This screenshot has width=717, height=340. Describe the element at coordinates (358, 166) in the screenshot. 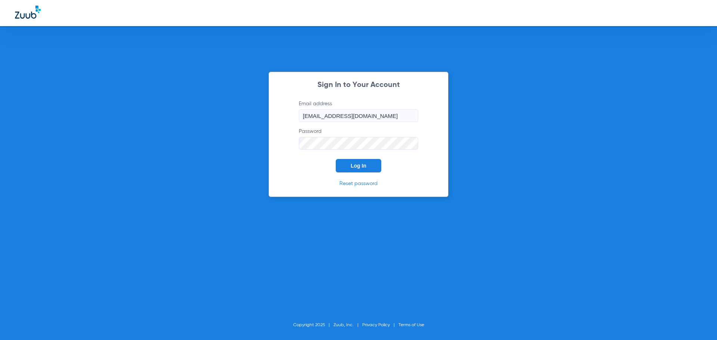

I see `span: Log In` at that location.